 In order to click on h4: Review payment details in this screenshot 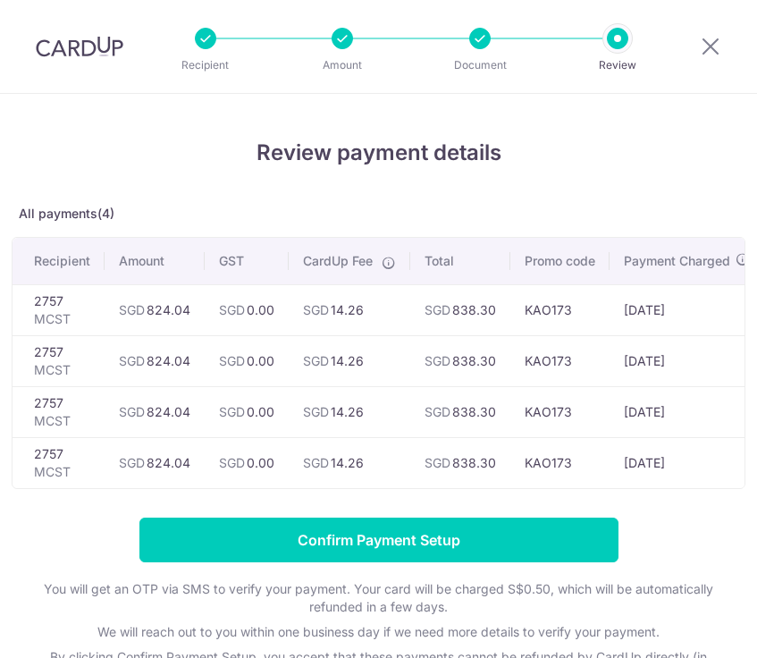, I will do `click(378, 153)`.